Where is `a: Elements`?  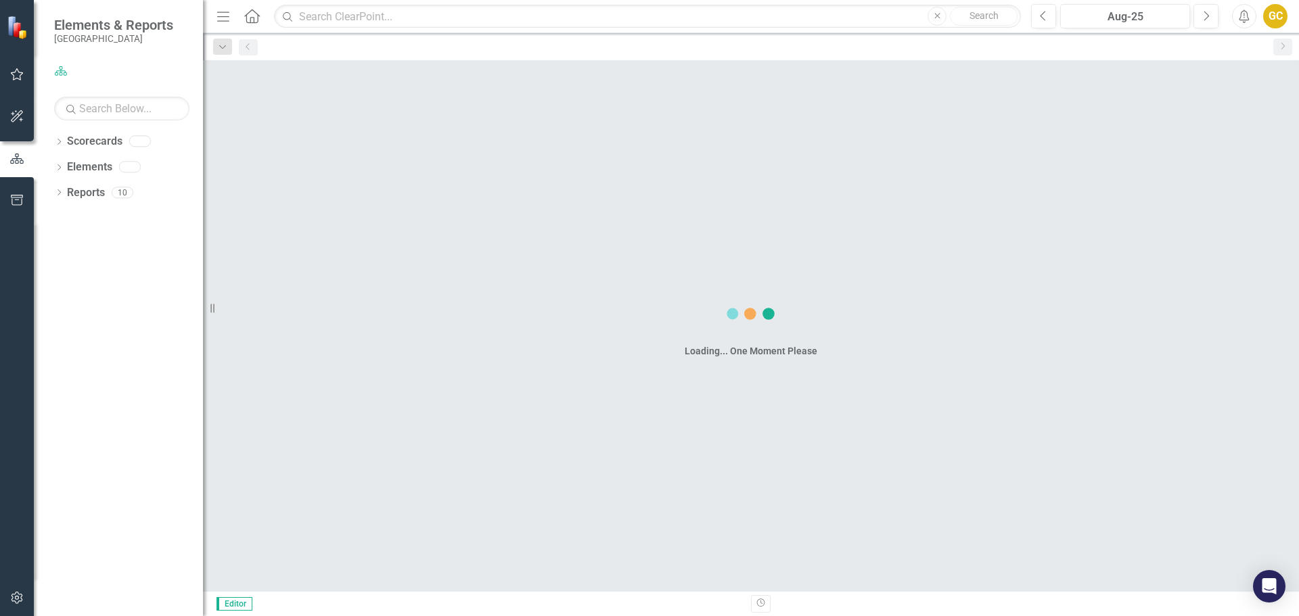 a: Elements is located at coordinates (89, 167).